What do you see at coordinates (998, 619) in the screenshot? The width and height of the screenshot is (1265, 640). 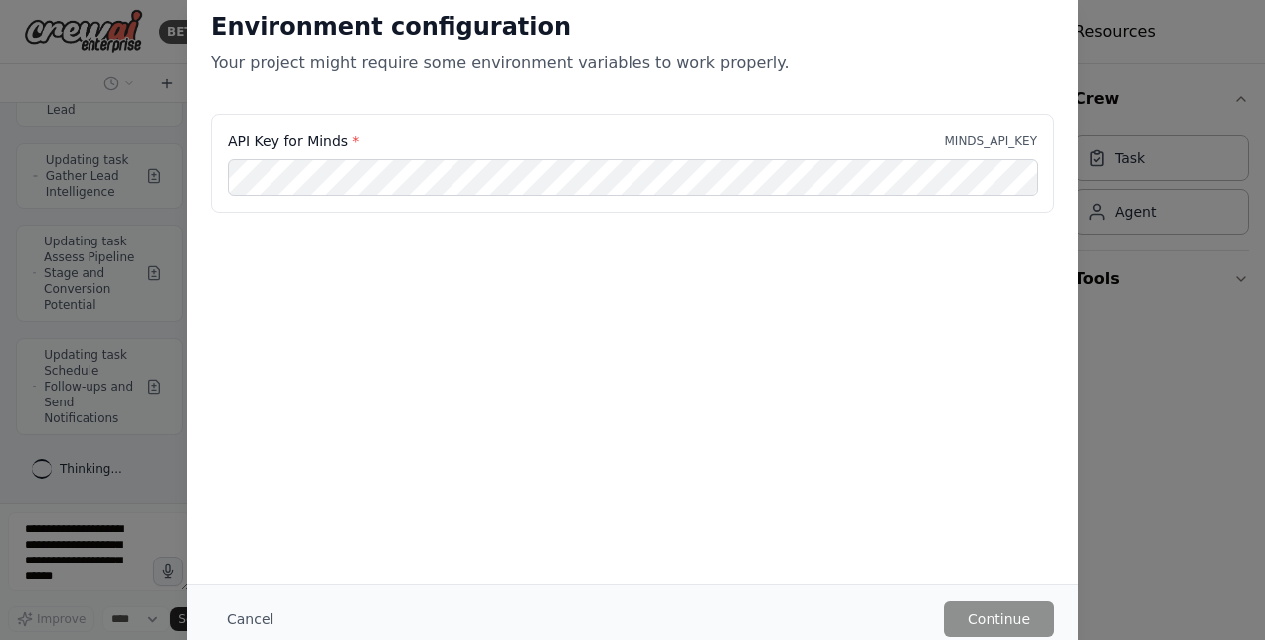 I see `button: Continue` at bounding box center [998, 619].